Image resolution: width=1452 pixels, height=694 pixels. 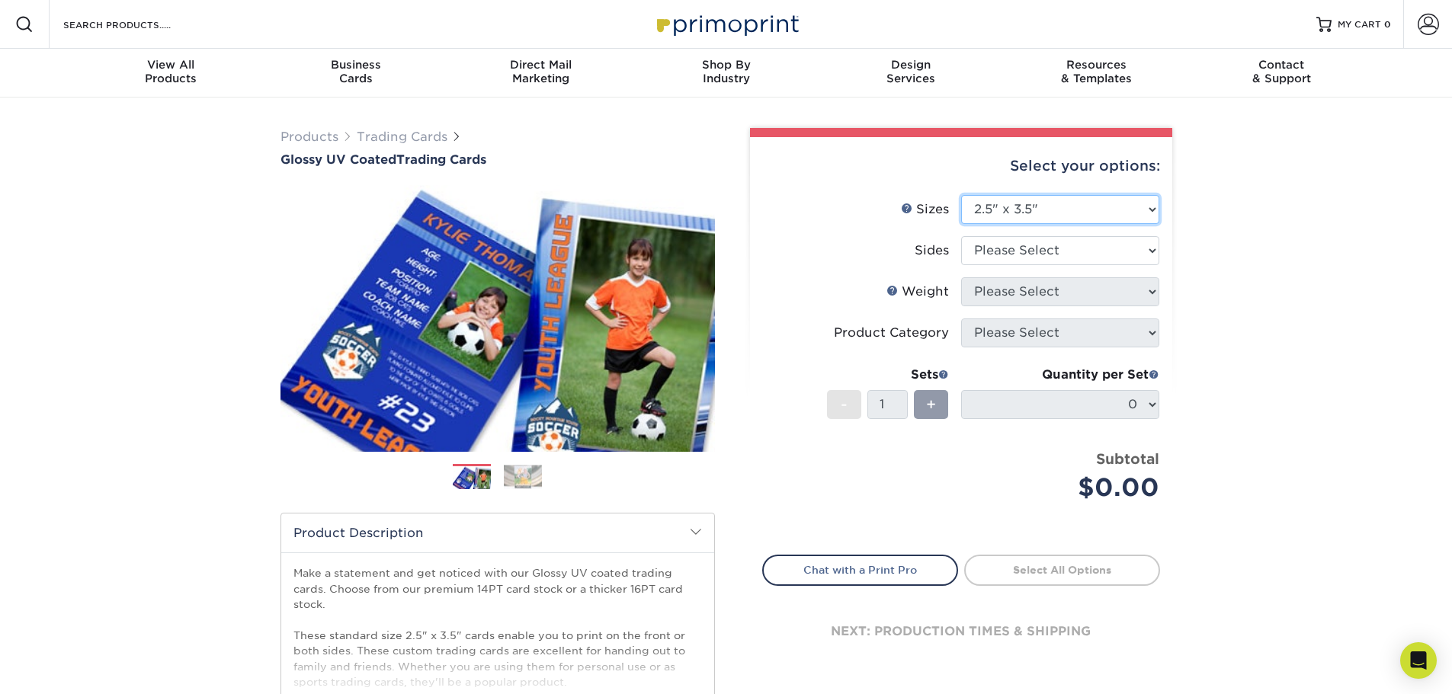 I want to click on img: Trading Cards 01, so click(x=472, y=478).